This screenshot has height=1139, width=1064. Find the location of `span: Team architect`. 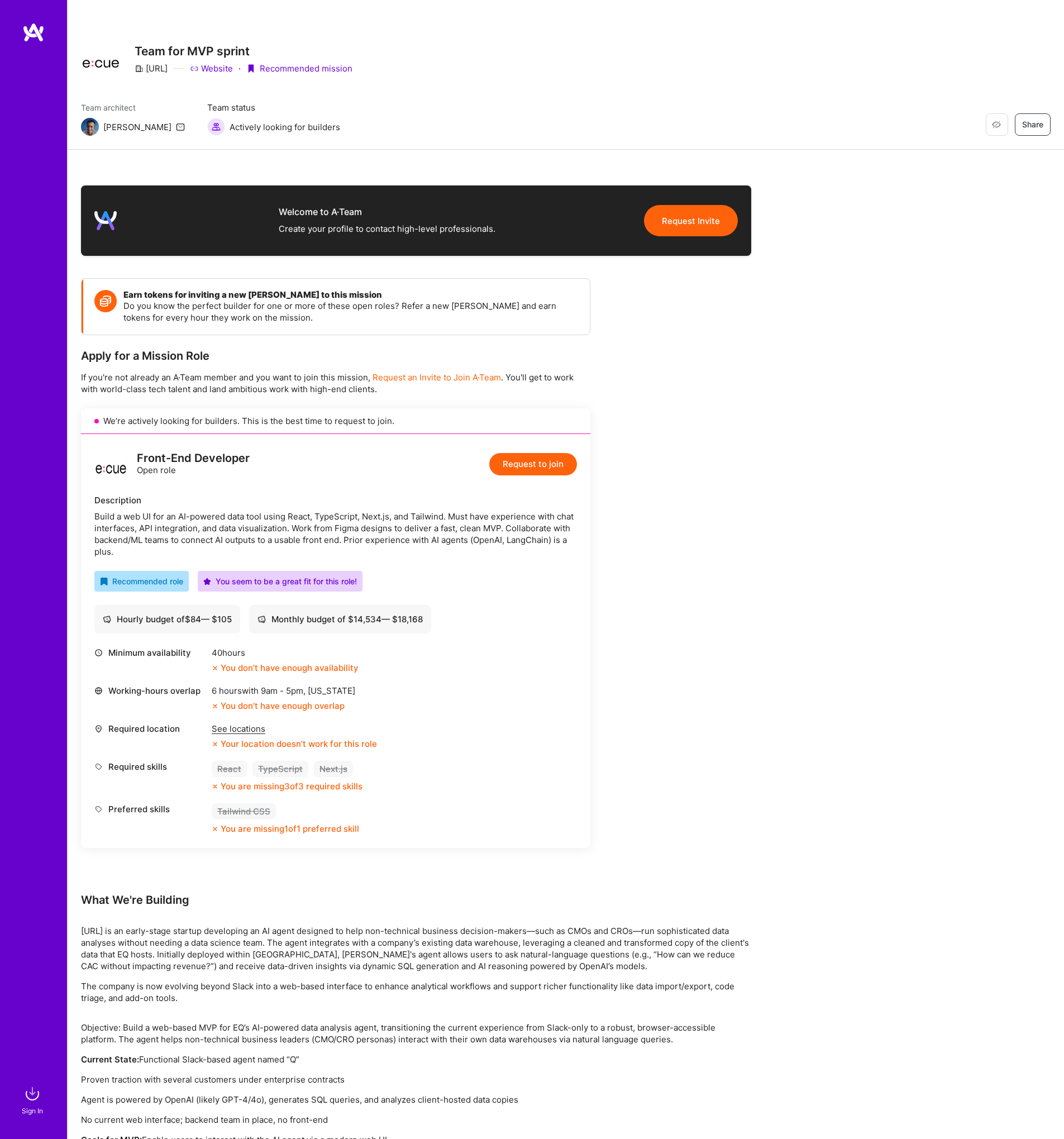

span: Team architect is located at coordinates (133, 107).